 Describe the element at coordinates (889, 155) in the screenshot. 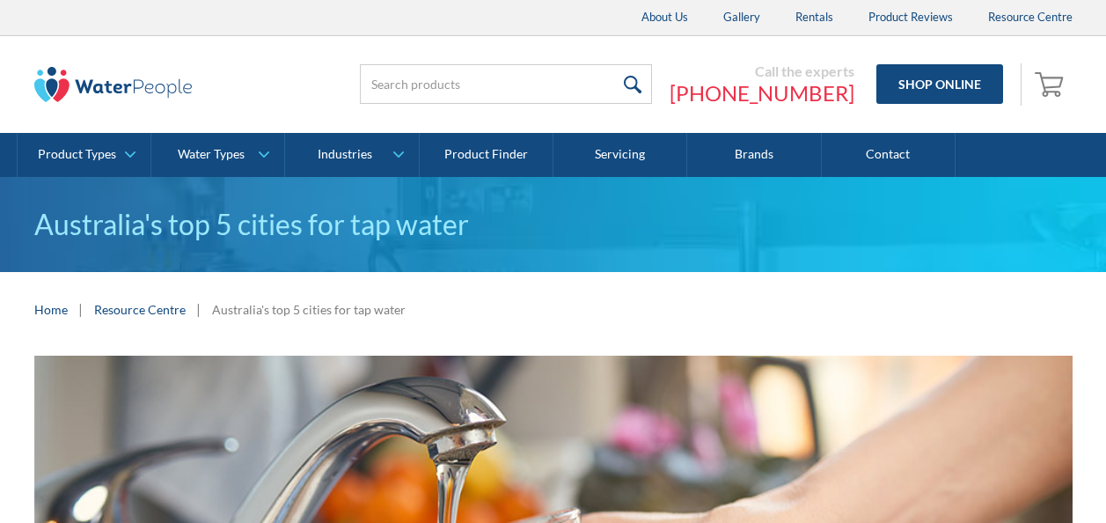

I see `a: Contact` at that location.